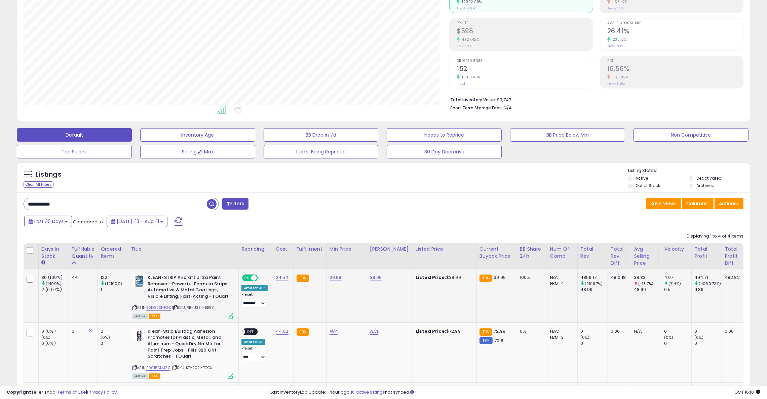  What do you see at coordinates (732, 277) in the screenshot?
I see `div: 482.82` at bounding box center [732, 277].